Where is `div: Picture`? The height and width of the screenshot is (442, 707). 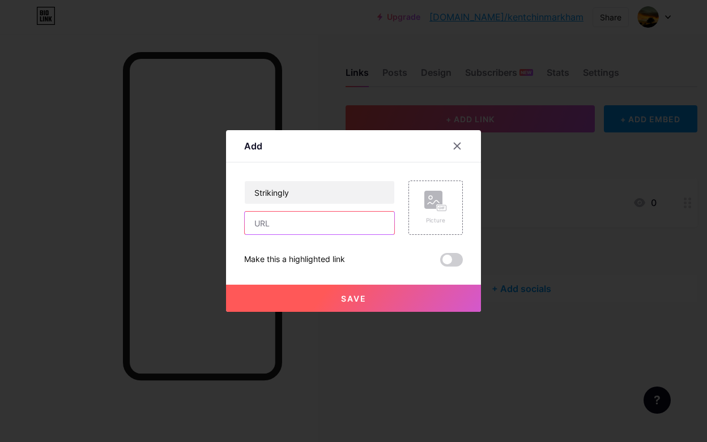
div: Picture is located at coordinates (436, 220).